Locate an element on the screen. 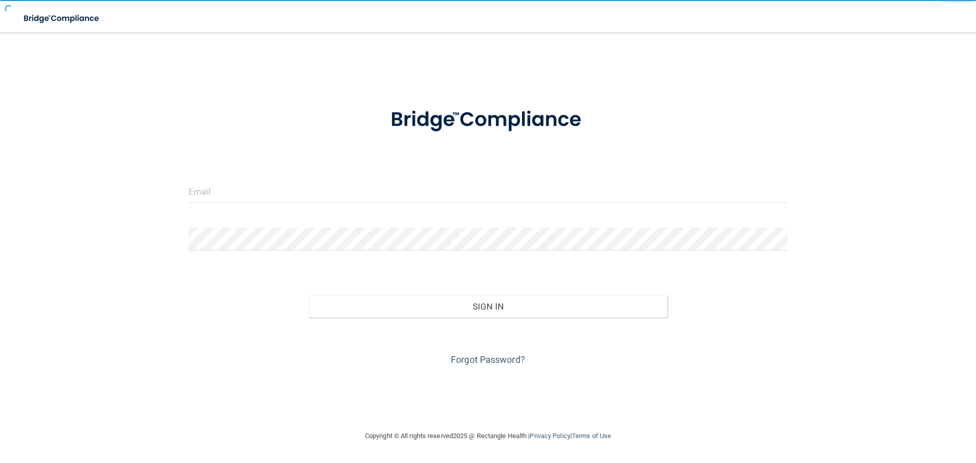 The image size is (976, 463). div: Copyright © All rights reserved 2025 @ Rectangle Health | | is located at coordinates (488, 436).